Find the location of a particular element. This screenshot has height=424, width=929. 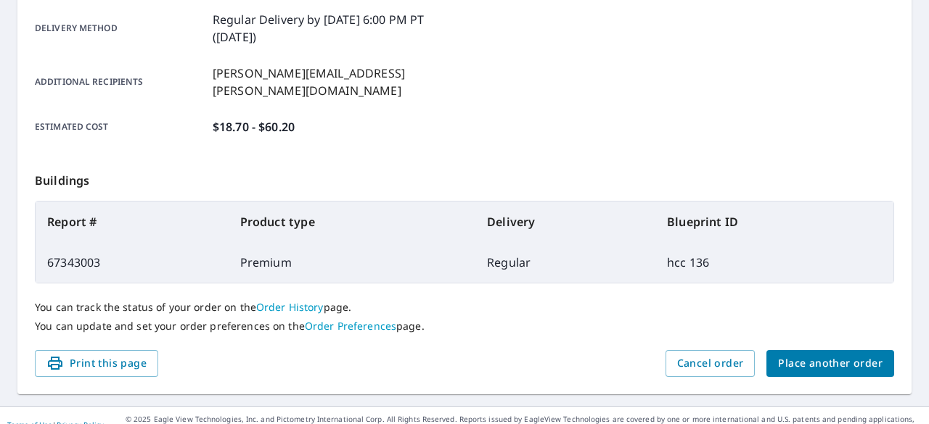

td: Regular is located at coordinates (565, 263).